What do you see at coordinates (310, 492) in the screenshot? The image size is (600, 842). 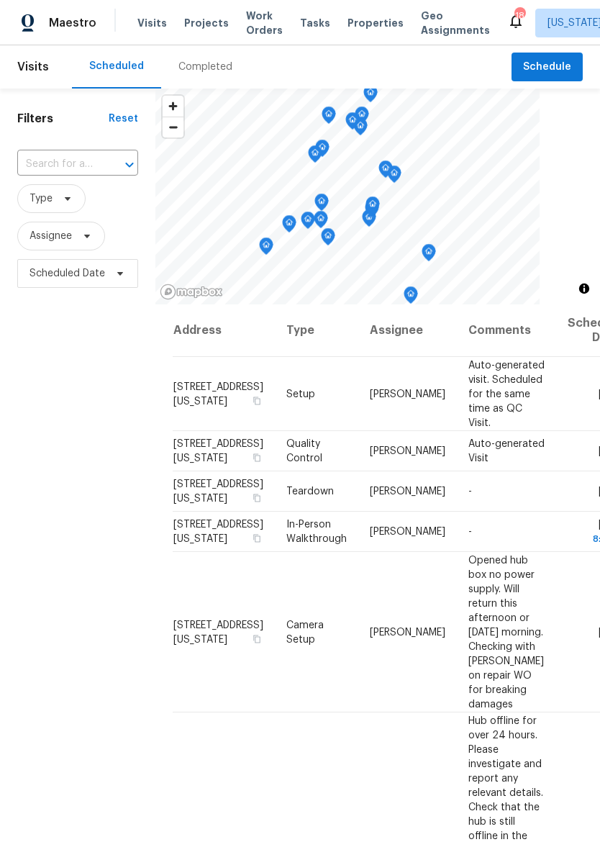 I see `span: Teardown` at bounding box center [310, 492].